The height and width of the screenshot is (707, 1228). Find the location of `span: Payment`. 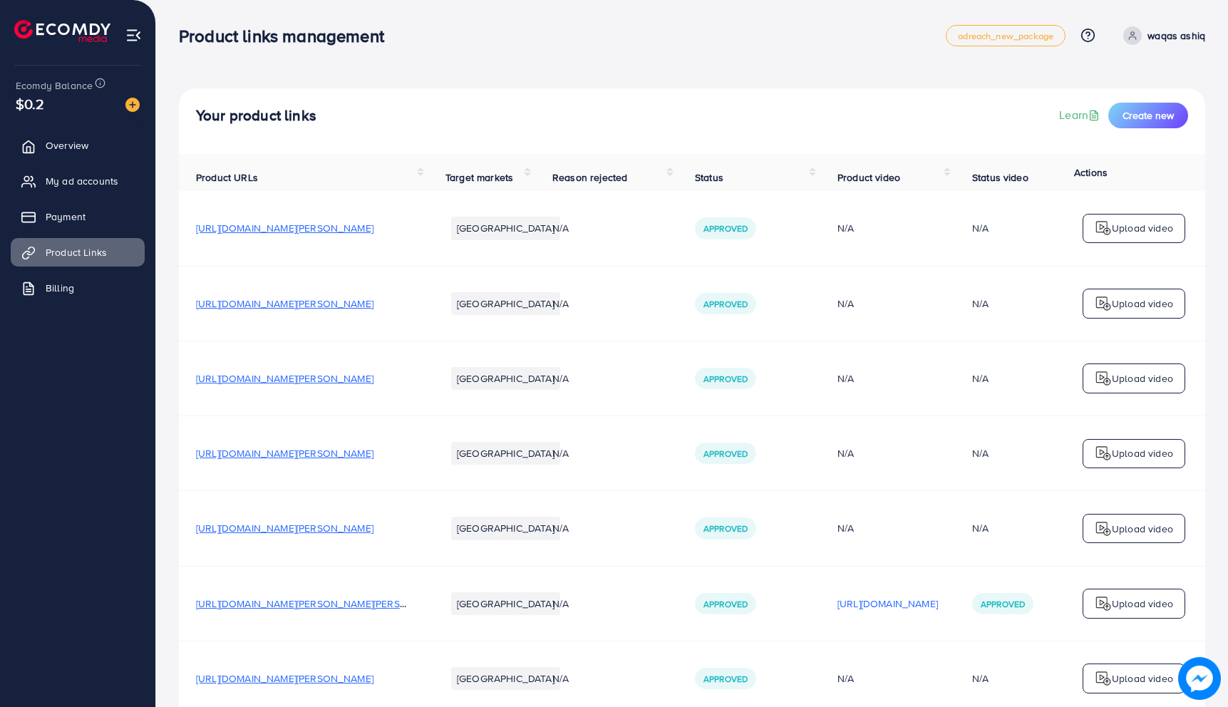

span: Payment is located at coordinates (66, 217).